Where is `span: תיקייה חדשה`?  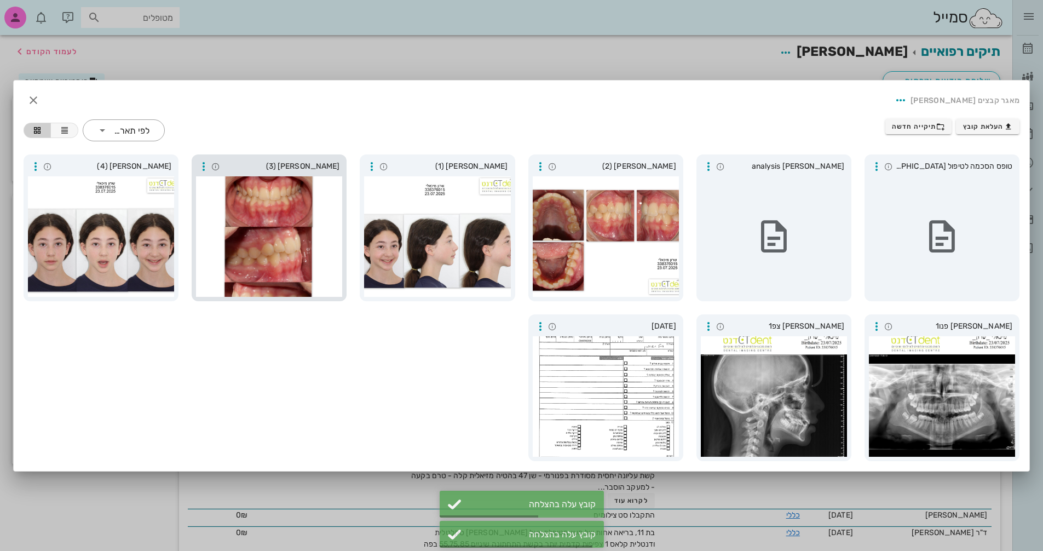 span: תיקייה חדשה is located at coordinates (918, 126).